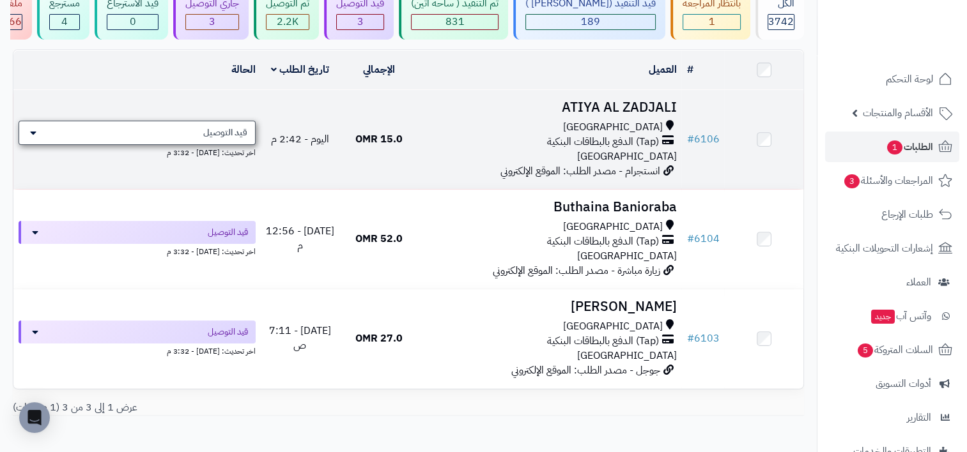 The width and height of the screenshot is (967, 452). What do you see at coordinates (300, 70) in the screenshot?
I see `a: تاريخ الطلب` at bounding box center [300, 70].